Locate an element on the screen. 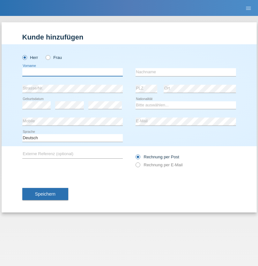  input: Herr is located at coordinates (24, 57).